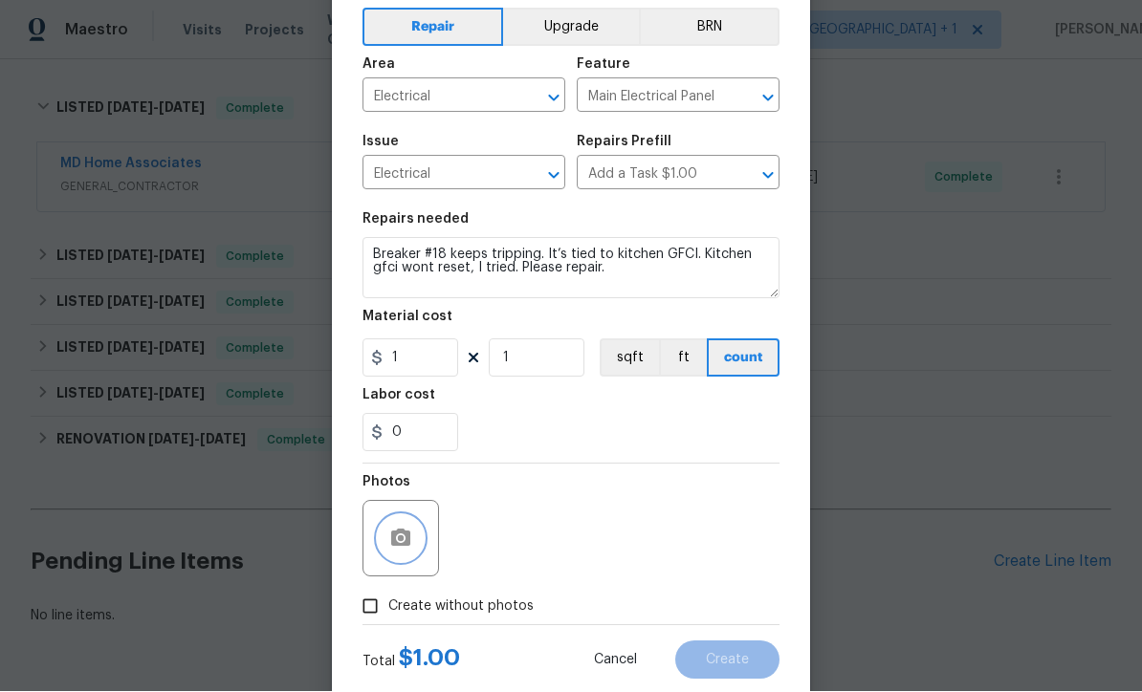  Describe the element at coordinates (432, 28) in the screenshot. I see `button: Repair` at that location.